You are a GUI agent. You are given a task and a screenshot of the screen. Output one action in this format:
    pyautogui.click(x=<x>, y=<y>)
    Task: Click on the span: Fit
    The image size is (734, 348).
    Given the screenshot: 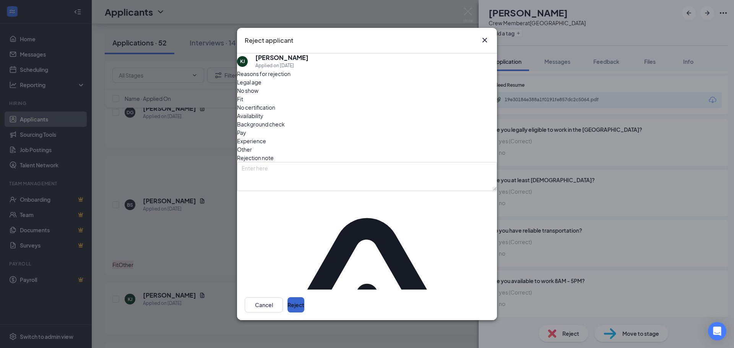 What is the action you would take?
    pyautogui.click(x=240, y=99)
    